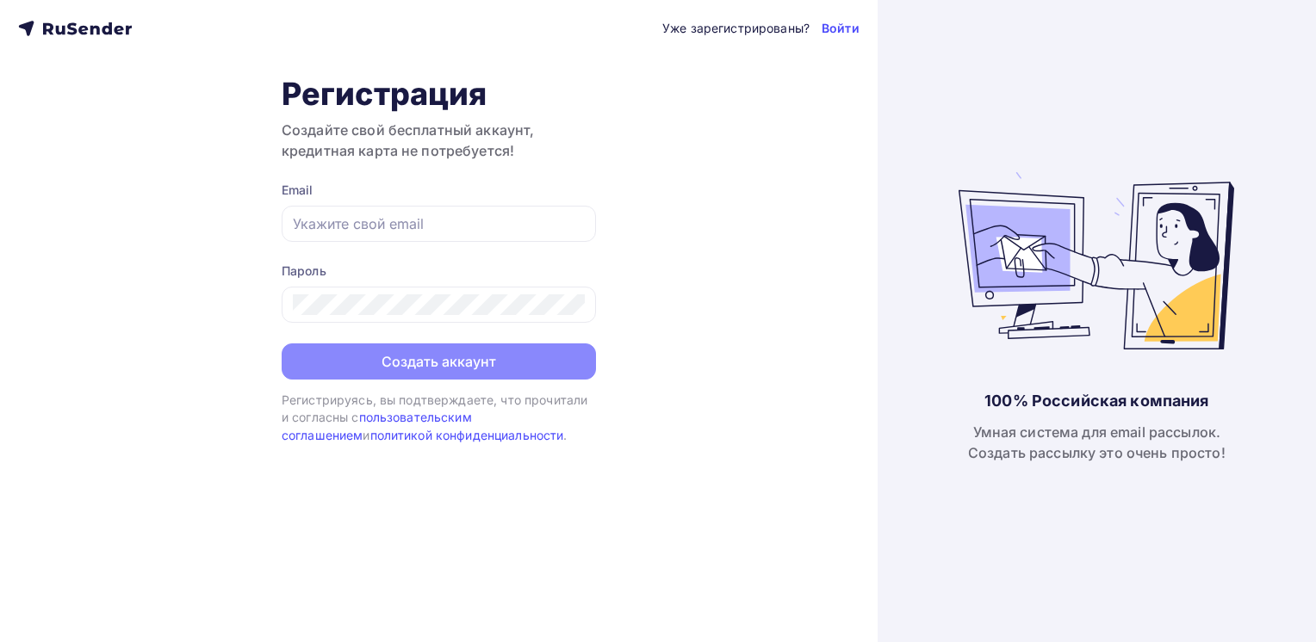 The width and height of the screenshot is (1316, 642). I want to click on a: Войти, so click(841, 28).